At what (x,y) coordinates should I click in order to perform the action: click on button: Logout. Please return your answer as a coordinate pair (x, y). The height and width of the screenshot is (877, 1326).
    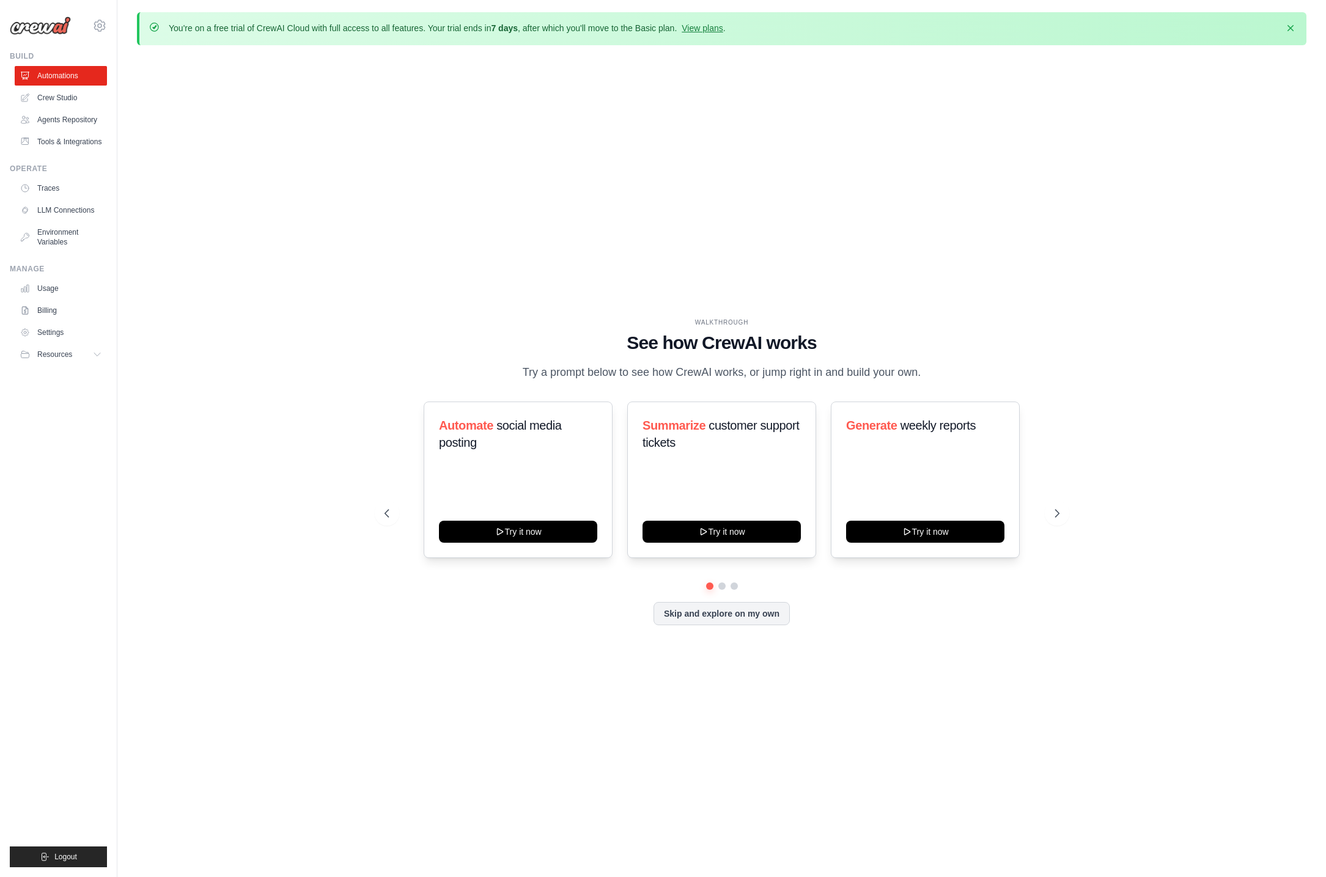
    Looking at the image, I should click on (58, 857).